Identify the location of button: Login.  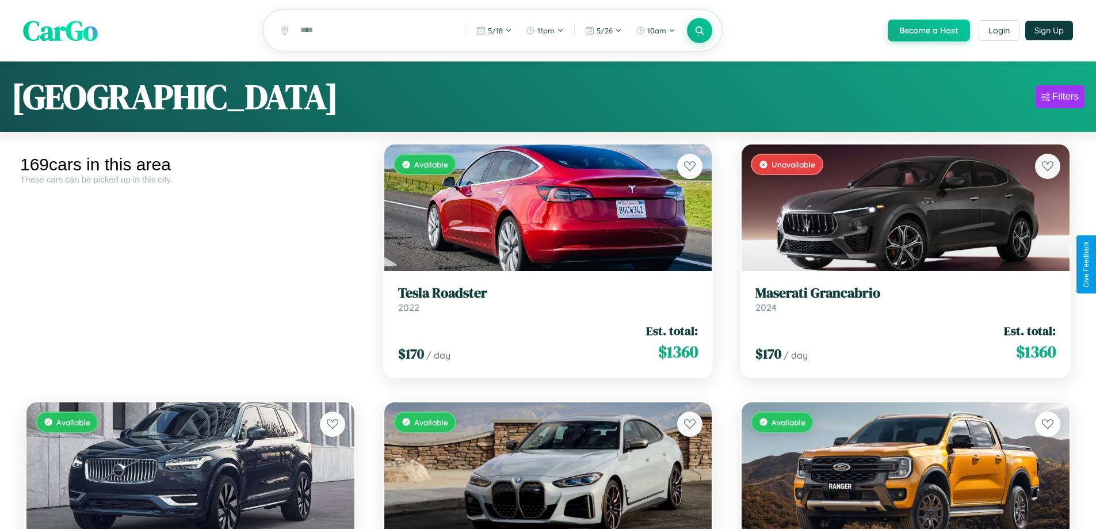
(999, 30).